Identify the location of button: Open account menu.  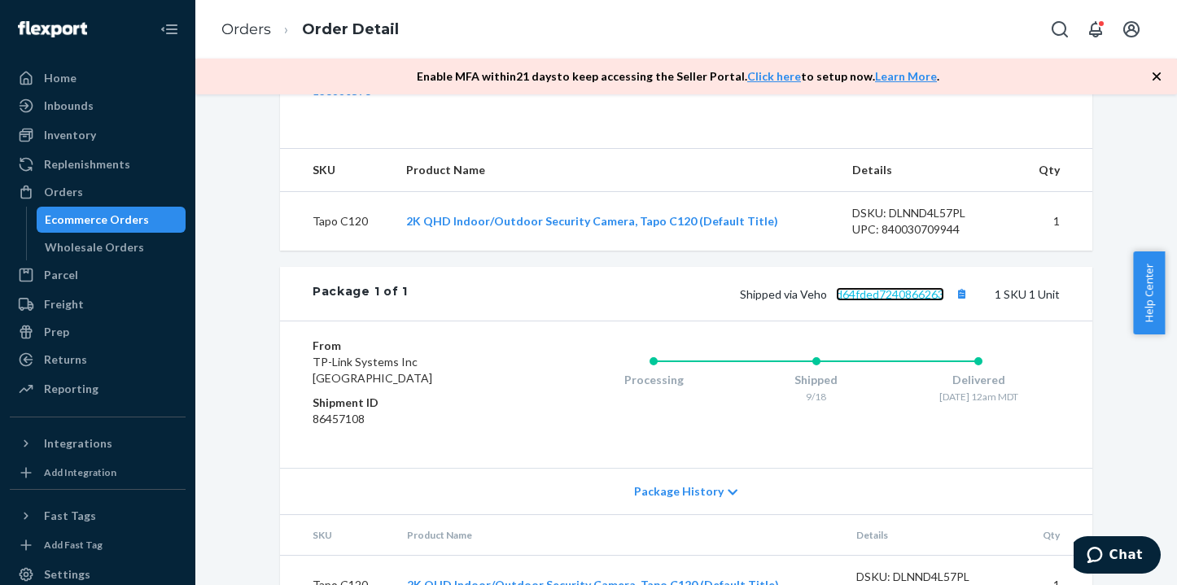
(1131, 29).